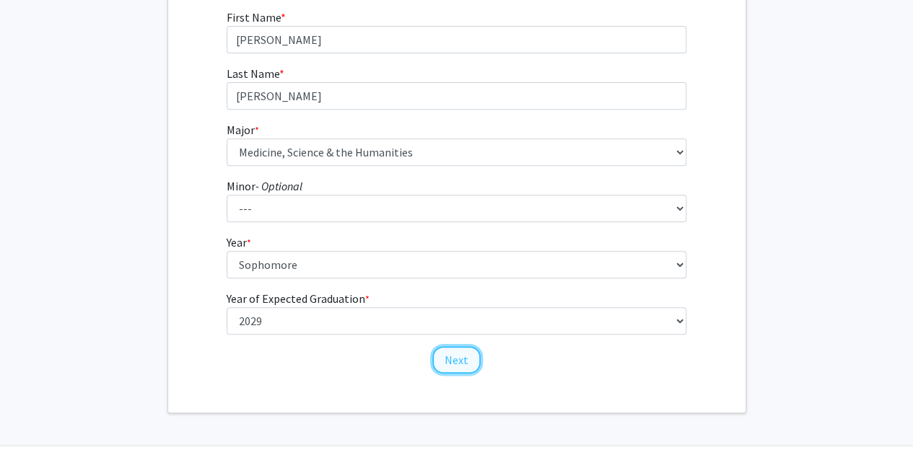  Describe the element at coordinates (279, 186) in the screenshot. I see `i: - Optional` at that location.